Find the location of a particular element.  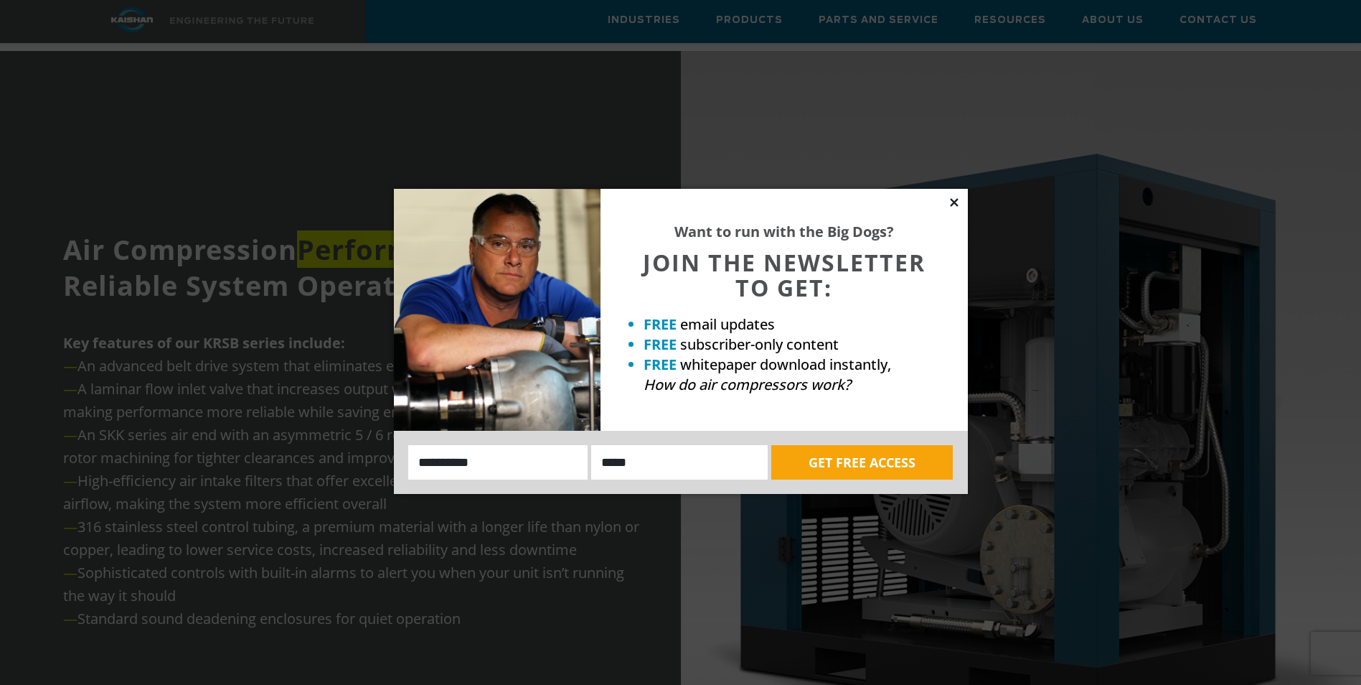

em: How do air compressors work? is located at coordinates (747, 384).